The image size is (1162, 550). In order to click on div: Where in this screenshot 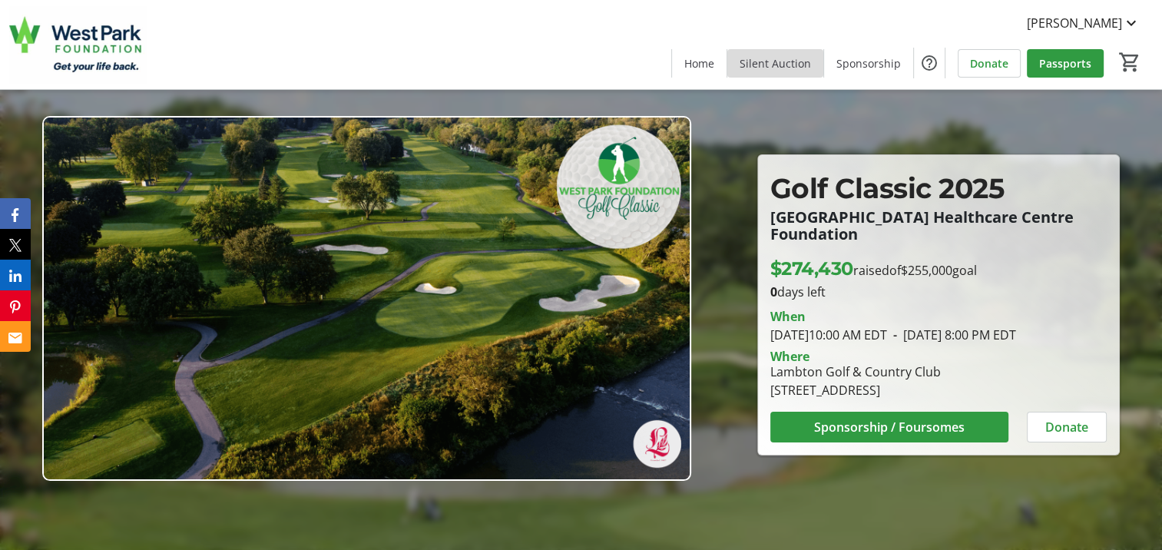, I will do `click(789, 356)`.